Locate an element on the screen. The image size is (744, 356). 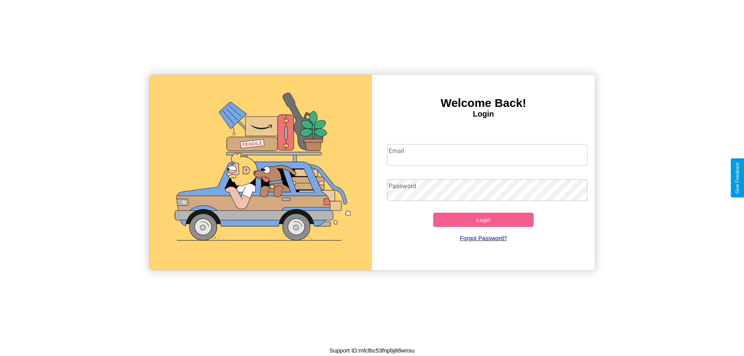
div: Give Feedback is located at coordinates (737, 178).